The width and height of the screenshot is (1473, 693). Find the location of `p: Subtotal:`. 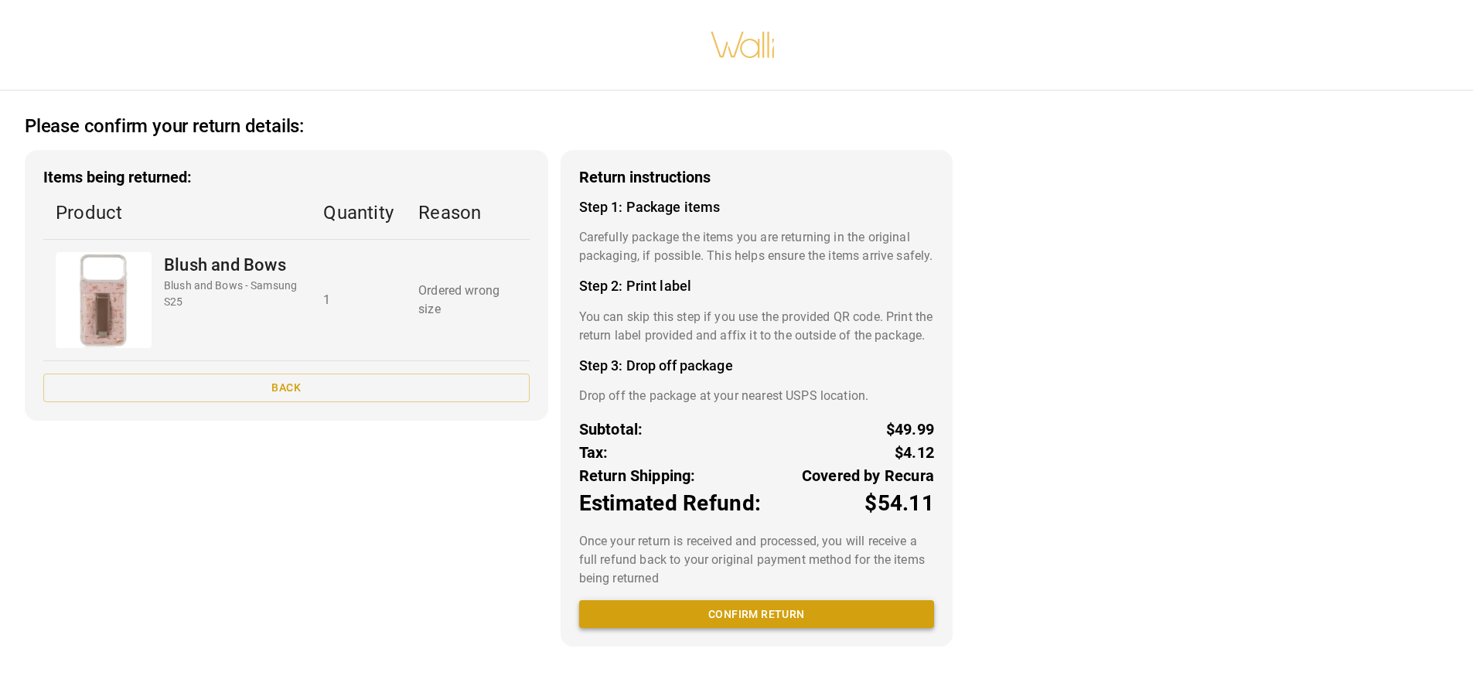

p: Subtotal: is located at coordinates (611, 429).